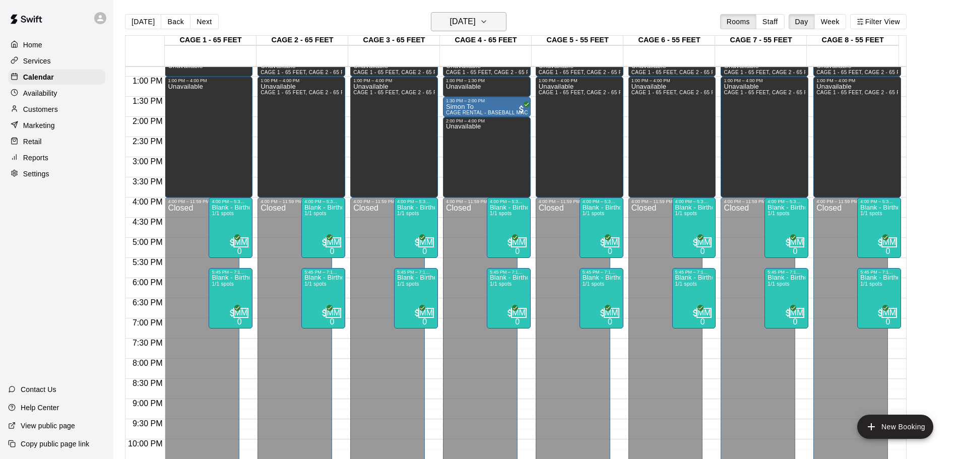  Describe the element at coordinates (38, 390) in the screenshot. I see `p: Contact Us` at that location.